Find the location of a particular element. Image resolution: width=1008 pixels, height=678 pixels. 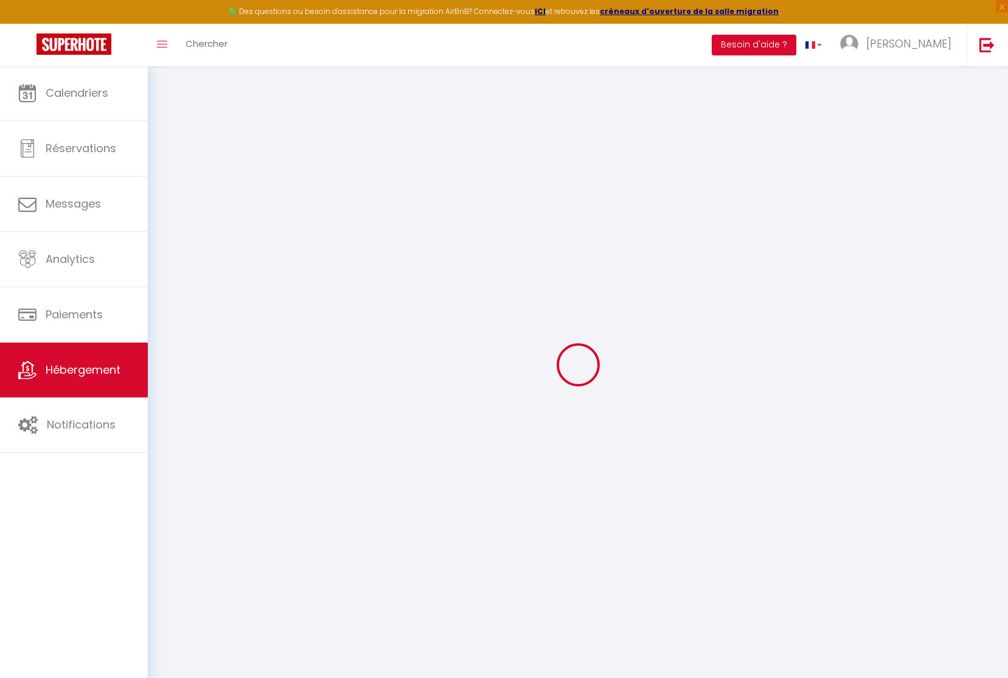

span: Notifications is located at coordinates (81, 424).